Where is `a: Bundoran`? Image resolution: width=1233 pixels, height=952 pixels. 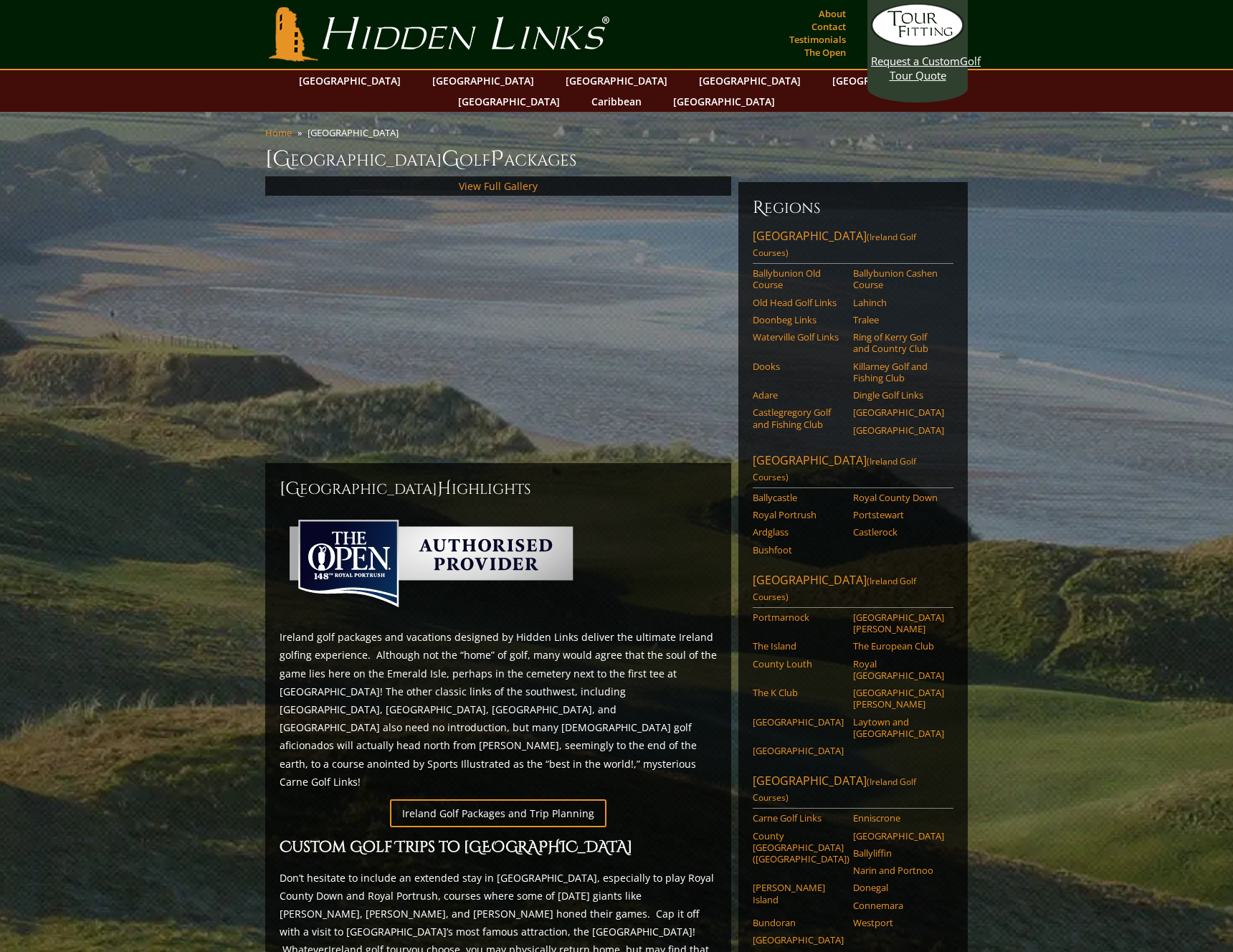
a: Bundoran is located at coordinates (798, 923).